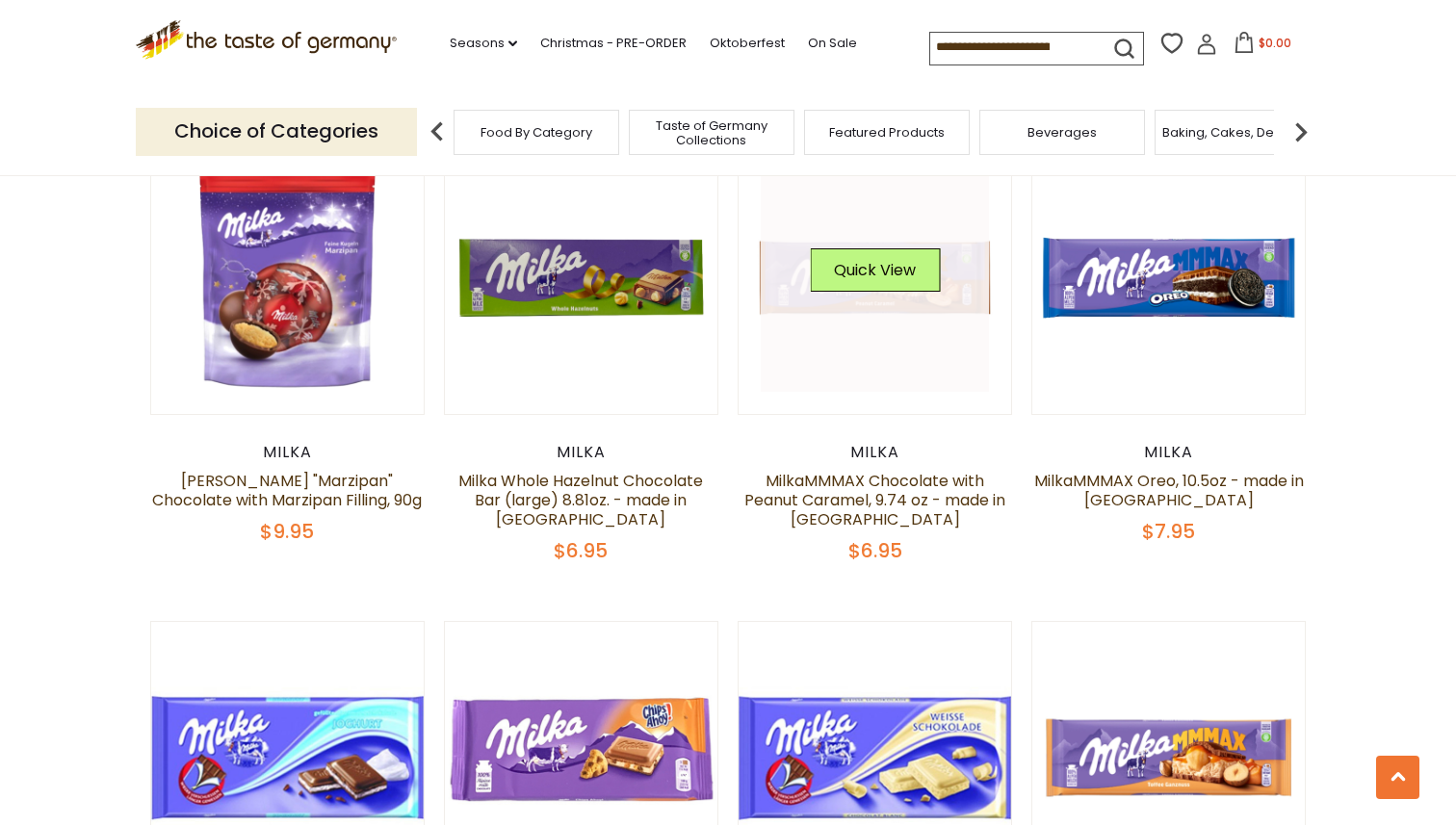 The height and width of the screenshot is (825, 1456). I want to click on span: Baking, Cakes, Desserts, so click(1236, 132).